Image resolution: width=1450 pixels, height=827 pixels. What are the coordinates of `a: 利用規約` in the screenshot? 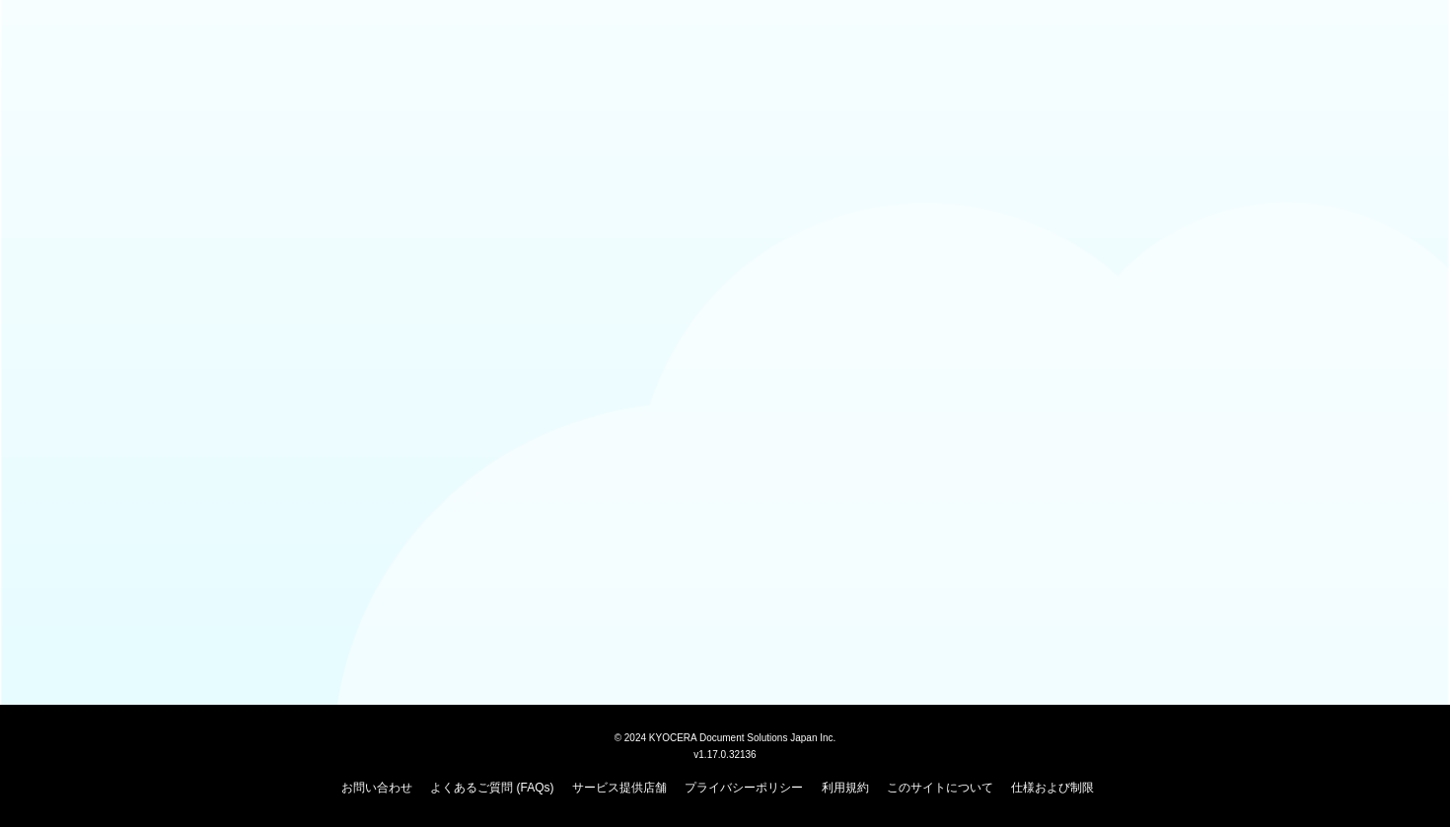 It's located at (845, 788).